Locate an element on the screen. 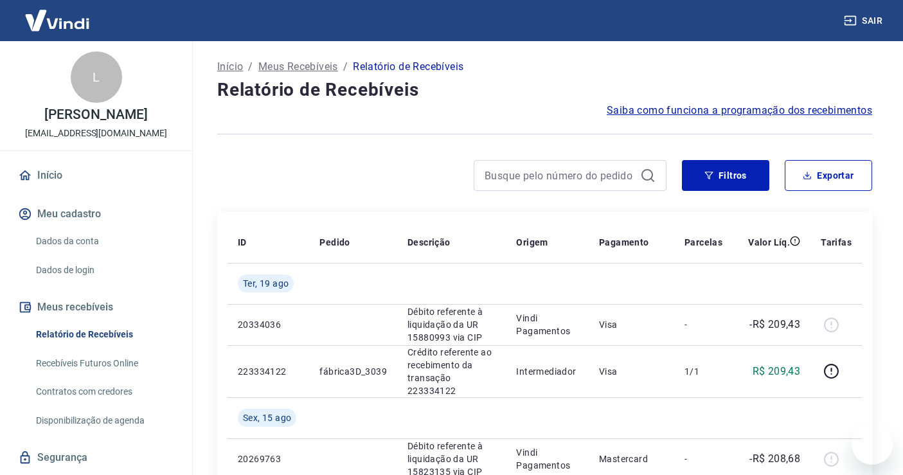 Image resolution: width=903 pixels, height=475 pixels. a: Relatório de Recebíveis is located at coordinates (104, 334).